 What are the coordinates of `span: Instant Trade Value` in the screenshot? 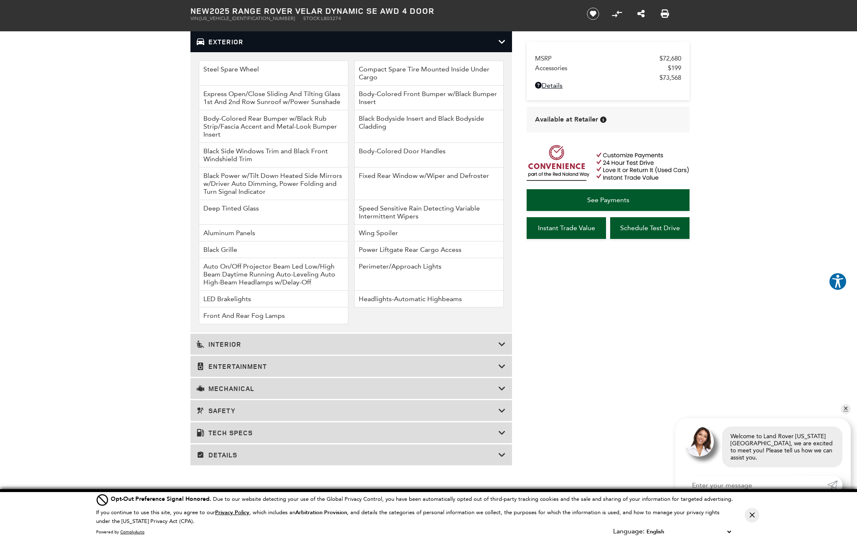 It's located at (567, 228).